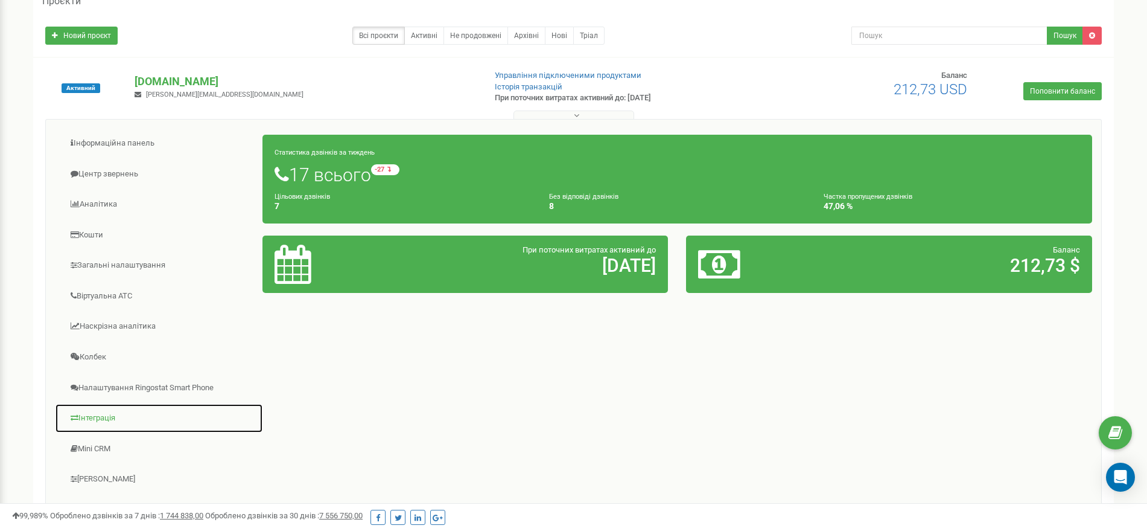 The width and height of the screenshot is (1147, 531). I want to click on span: Активний, so click(81, 88).